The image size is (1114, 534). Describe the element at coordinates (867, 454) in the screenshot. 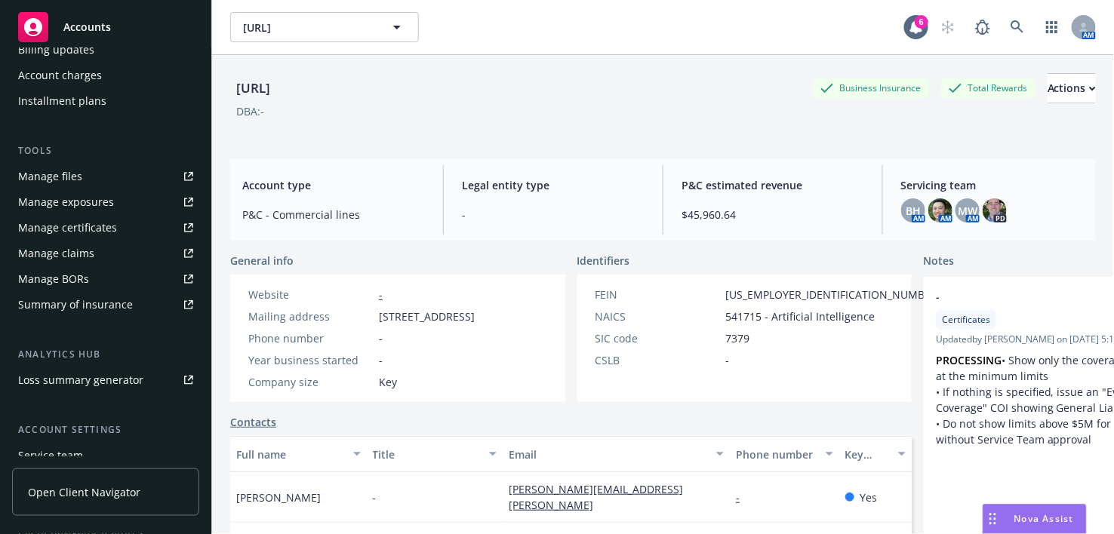

I see `div: Key contact` at that location.